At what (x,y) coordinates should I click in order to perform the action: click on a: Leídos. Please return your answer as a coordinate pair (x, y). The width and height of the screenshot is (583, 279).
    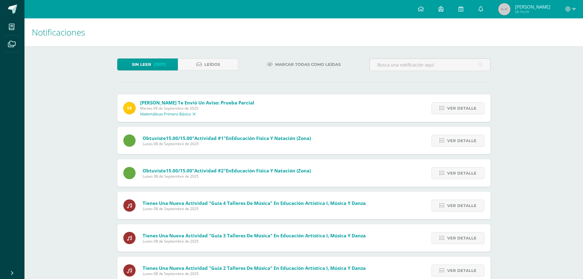
    Looking at the image, I should click on (208, 64).